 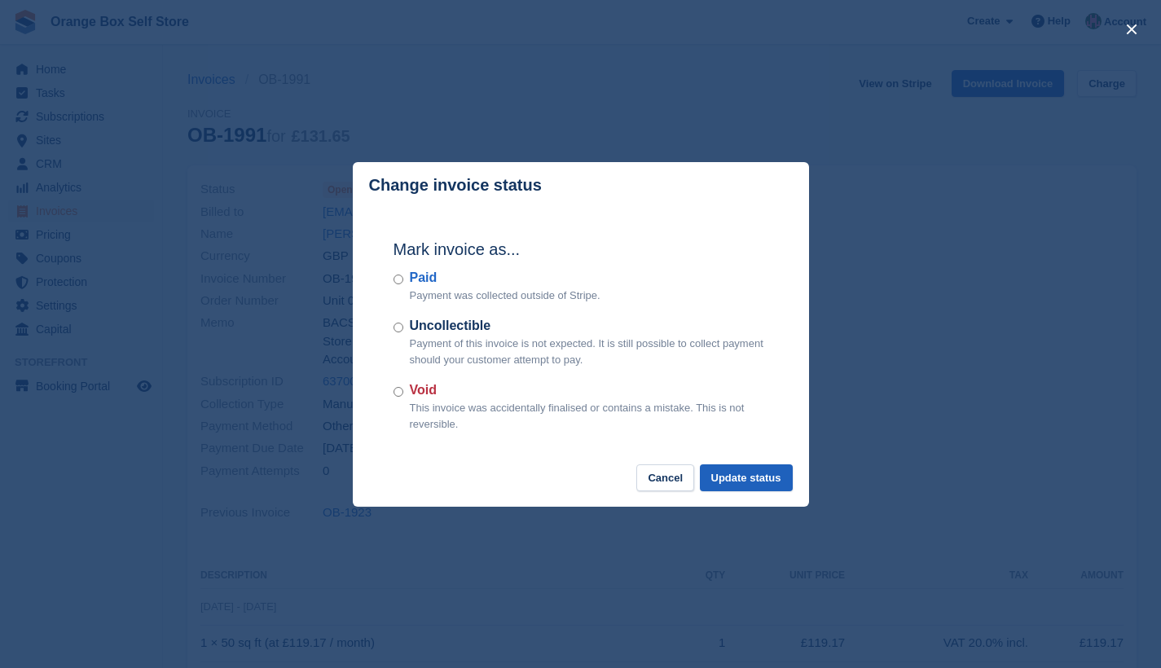 What do you see at coordinates (505, 296) in the screenshot?
I see `p: Payment was collected outside of Stripe.` at bounding box center [505, 296].